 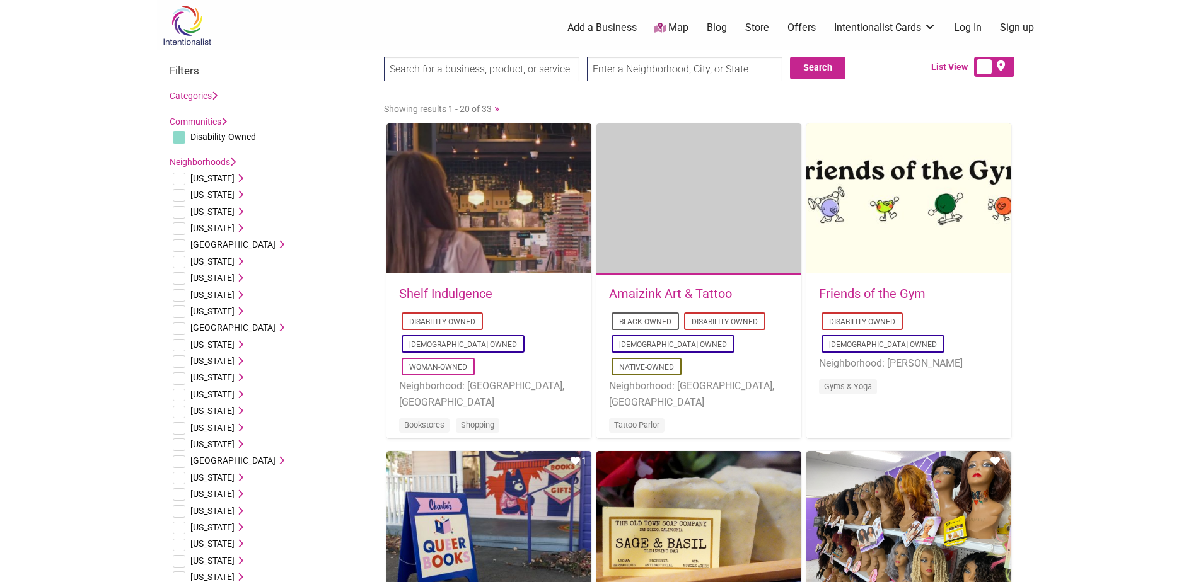 What do you see at coordinates (477, 425) in the screenshot?
I see `a: Shopping` at bounding box center [477, 425].